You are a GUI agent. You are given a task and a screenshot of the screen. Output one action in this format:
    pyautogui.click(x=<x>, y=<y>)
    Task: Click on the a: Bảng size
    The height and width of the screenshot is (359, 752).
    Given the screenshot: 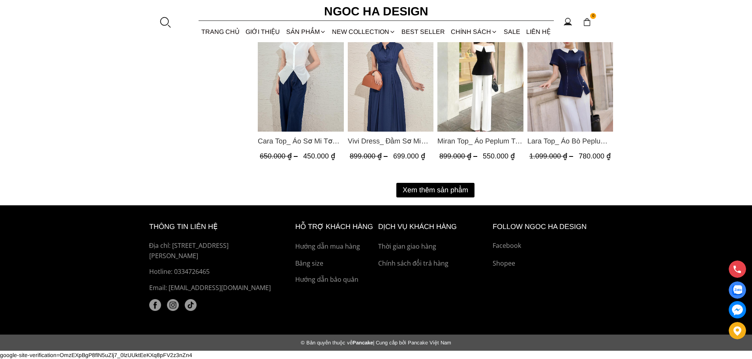 What is the action you would take?
    pyautogui.click(x=335, y=264)
    